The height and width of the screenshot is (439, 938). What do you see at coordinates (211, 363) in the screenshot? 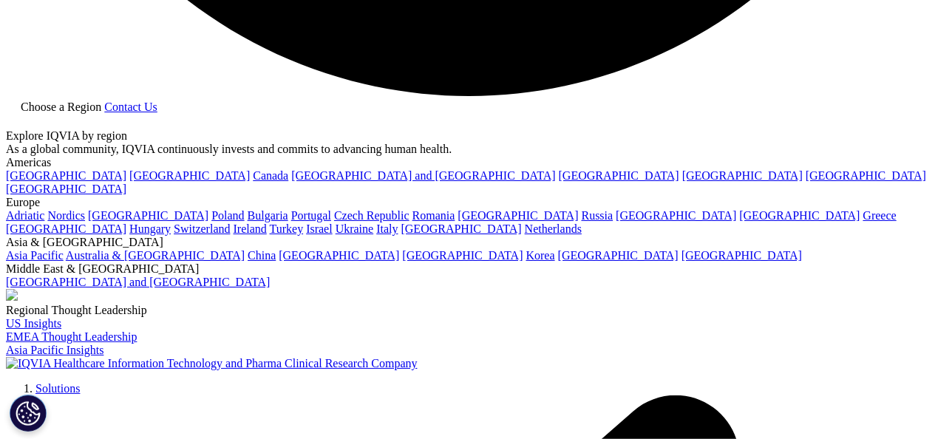
I see `img: IQVIA Healthcare Information Technology and Pharma Clinical Research Company` at bounding box center [211, 363].